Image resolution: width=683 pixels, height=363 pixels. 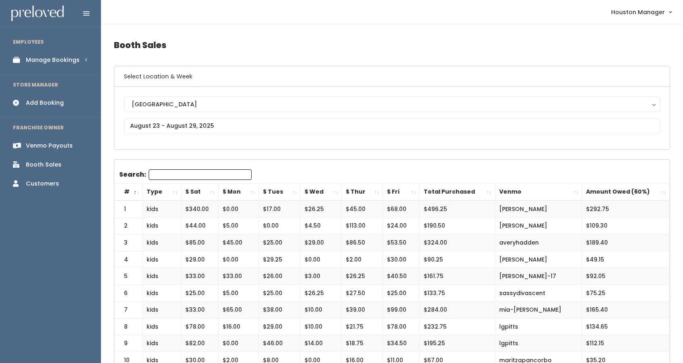 I want to click on td: $34.50, so click(x=401, y=343).